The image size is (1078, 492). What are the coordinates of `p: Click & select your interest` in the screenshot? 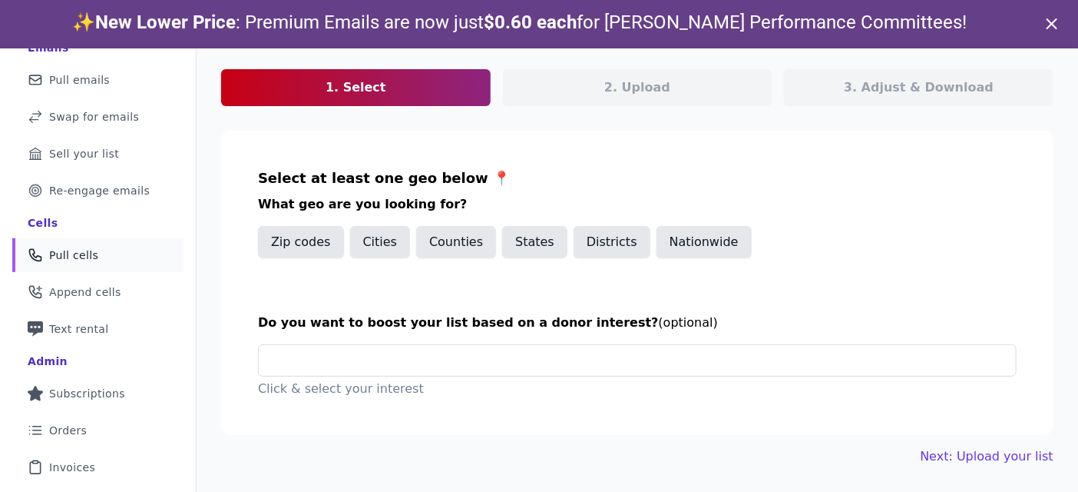 It's located at (638, 389).